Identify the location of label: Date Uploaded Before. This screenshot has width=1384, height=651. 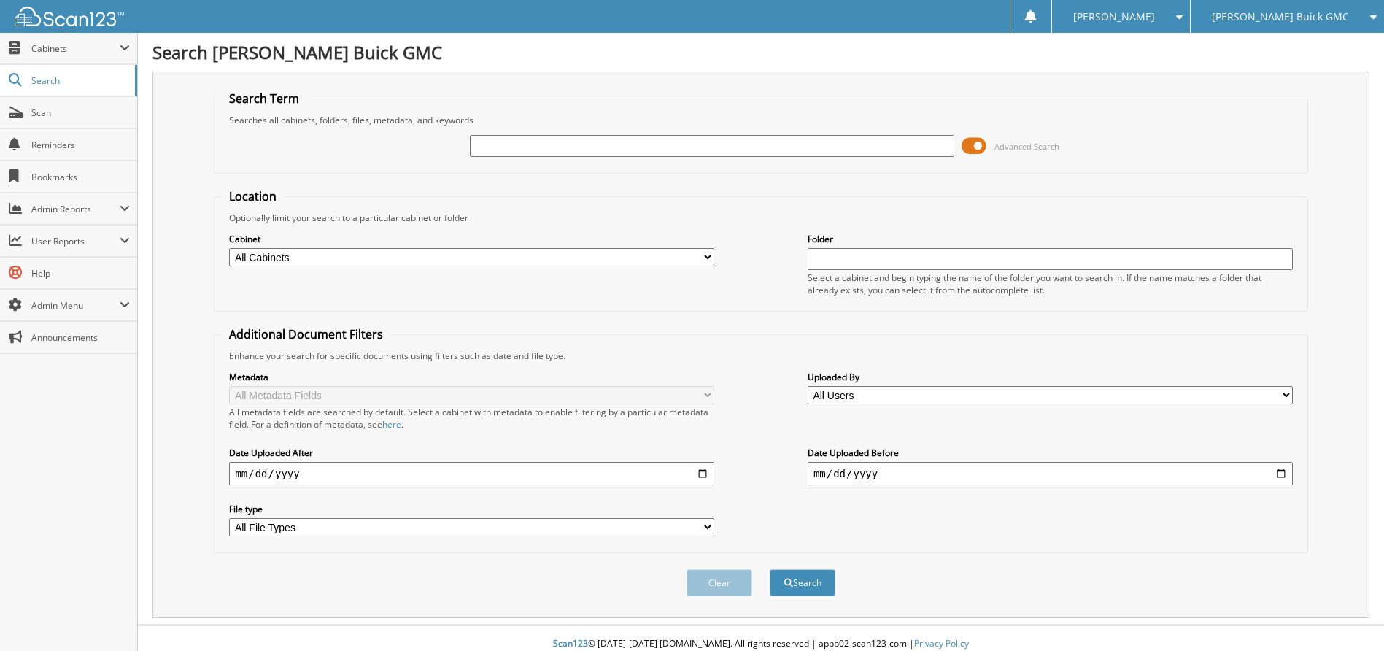
(1050, 452).